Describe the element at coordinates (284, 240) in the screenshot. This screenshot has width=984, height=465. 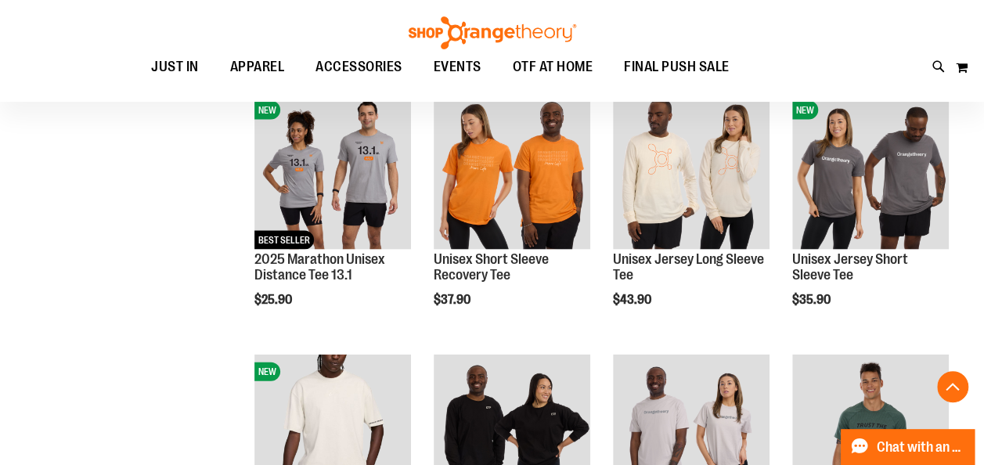
I see `span: BEST SELLER` at that location.